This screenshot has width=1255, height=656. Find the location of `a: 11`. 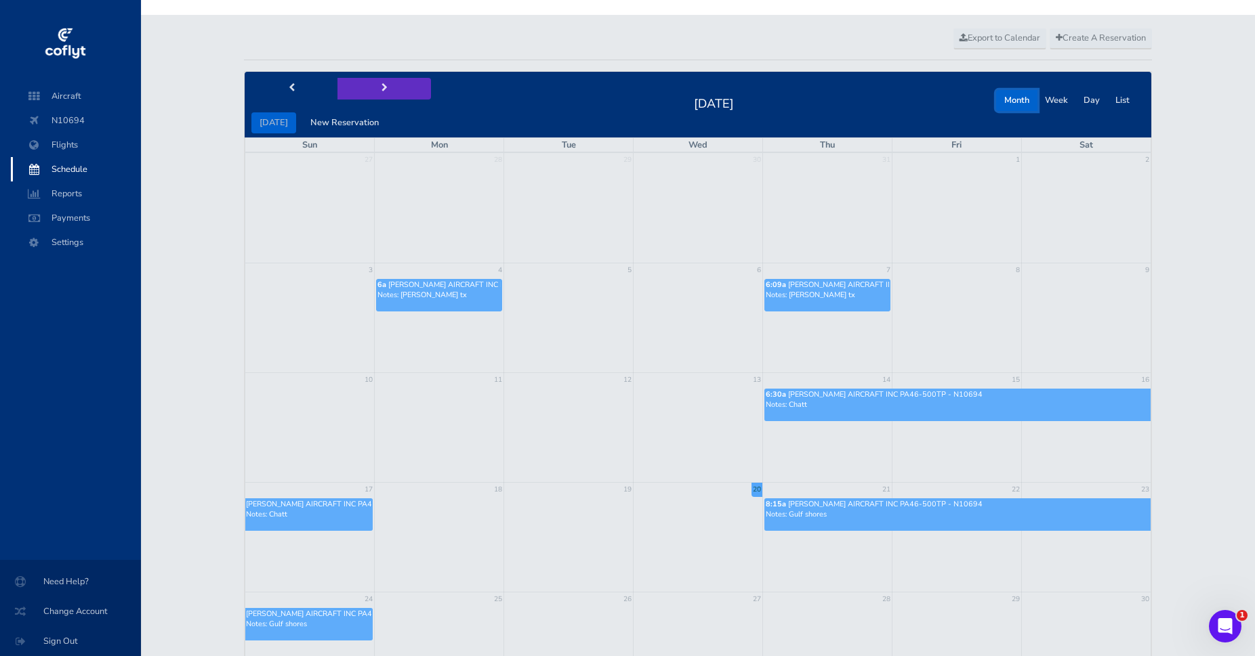

a: 11 is located at coordinates (498, 380).